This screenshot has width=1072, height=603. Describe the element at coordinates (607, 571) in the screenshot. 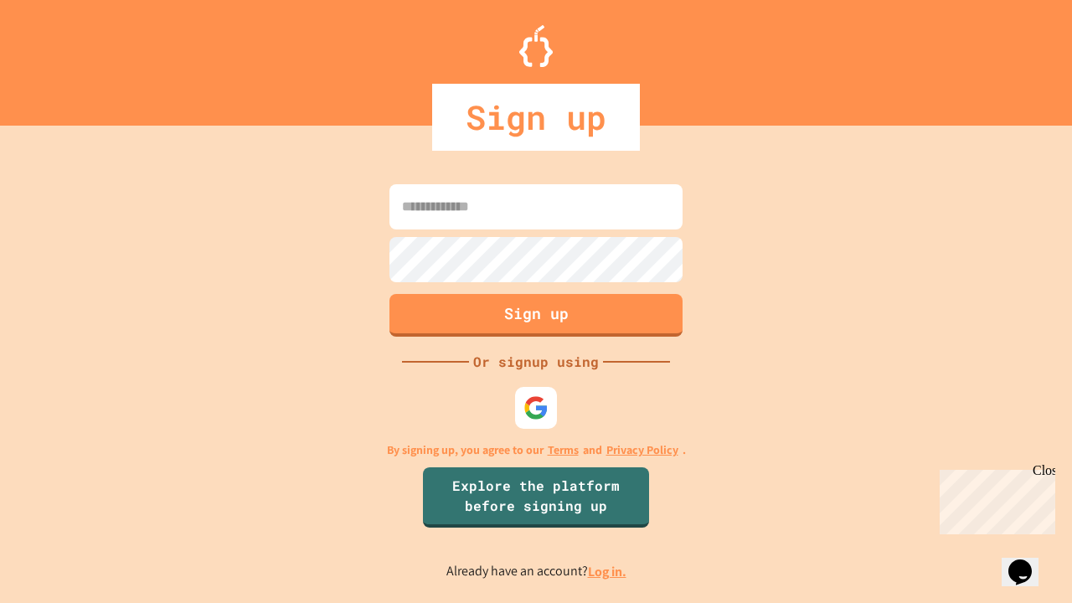

I see `a: Log in.` at that location.